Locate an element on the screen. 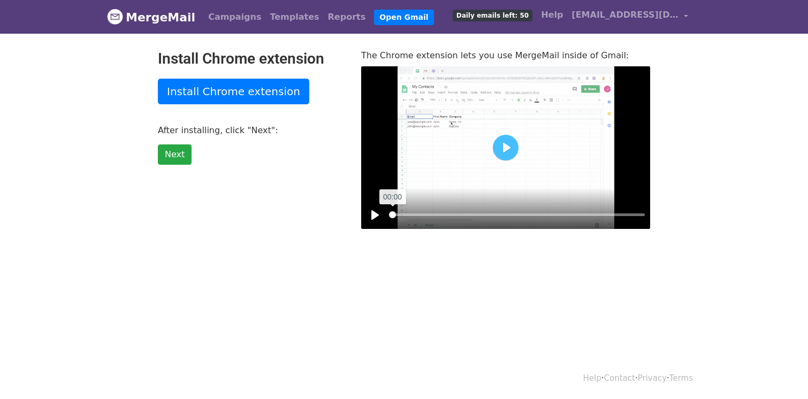 The image size is (808, 399). a: Campaigns is located at coordinates (234, 17).